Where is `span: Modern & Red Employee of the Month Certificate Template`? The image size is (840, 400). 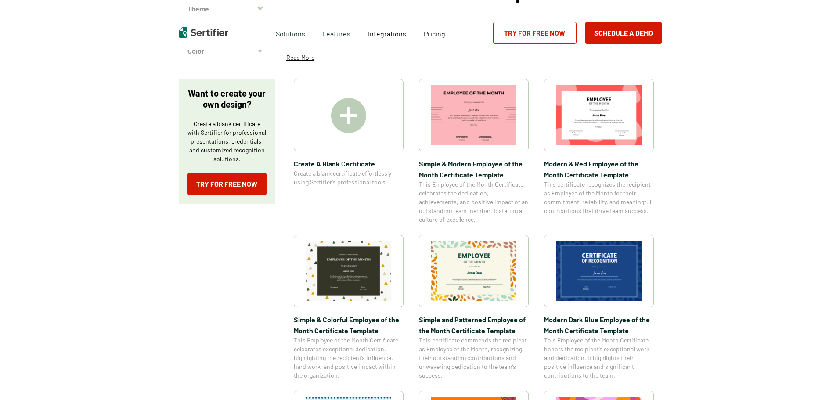 span: Modern & Red Employee of the Month Certificate Template is located at coordinates (599, 169).